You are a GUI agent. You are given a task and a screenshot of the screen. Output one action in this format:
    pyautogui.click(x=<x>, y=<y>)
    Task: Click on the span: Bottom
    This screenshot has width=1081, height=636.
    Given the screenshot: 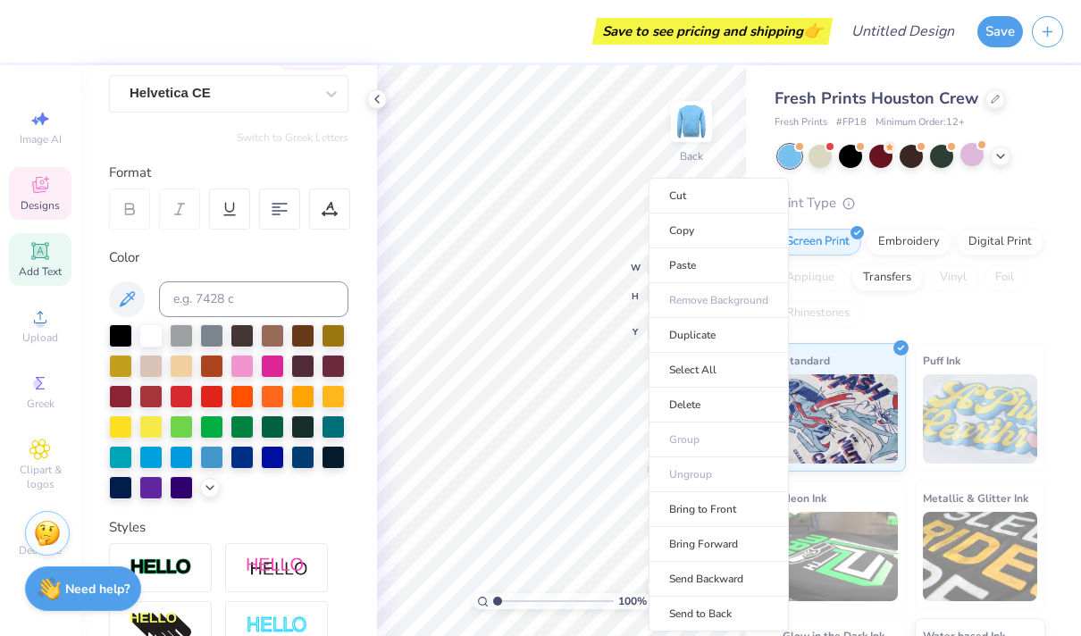 What is the action you would take?
    pyautogui.click(x=664, y=470)
    